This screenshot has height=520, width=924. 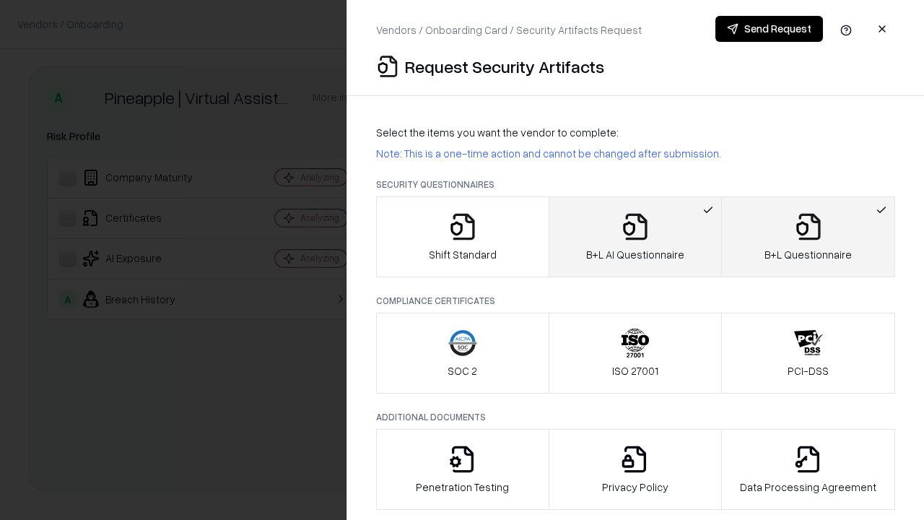 I want to click on p: Vendors / Onboarding Card / Security Artifacts Request, so click(x=509, y=30).